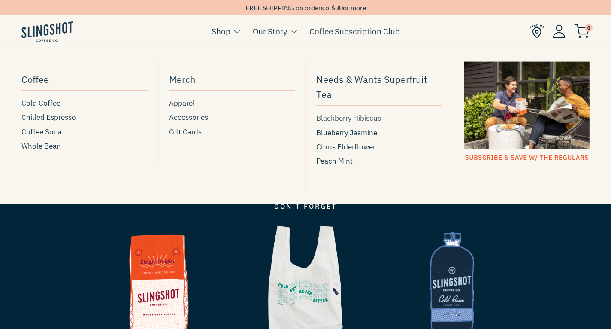 Image resolution: width=611 pixels, height=329 pixels. Describe the element at coordinates (379, 161) in the screenshot. I see `a: Peach Mint` at that location.